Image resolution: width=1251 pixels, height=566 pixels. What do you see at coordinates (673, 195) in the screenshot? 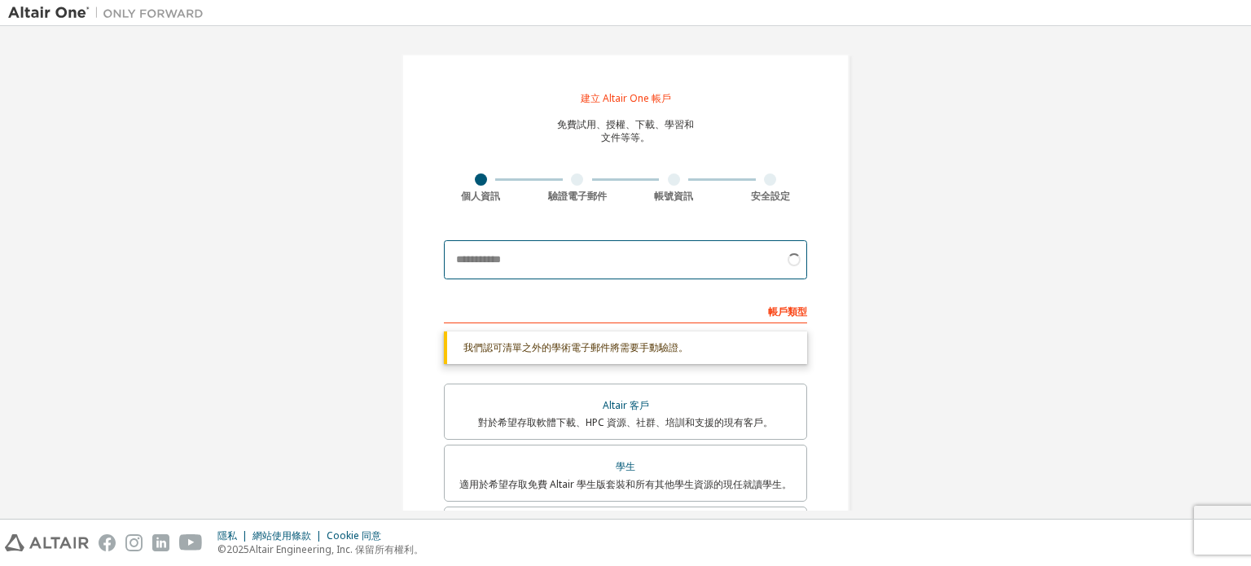
I see `font: 帳號資訊` at bounding box center [673, 195].